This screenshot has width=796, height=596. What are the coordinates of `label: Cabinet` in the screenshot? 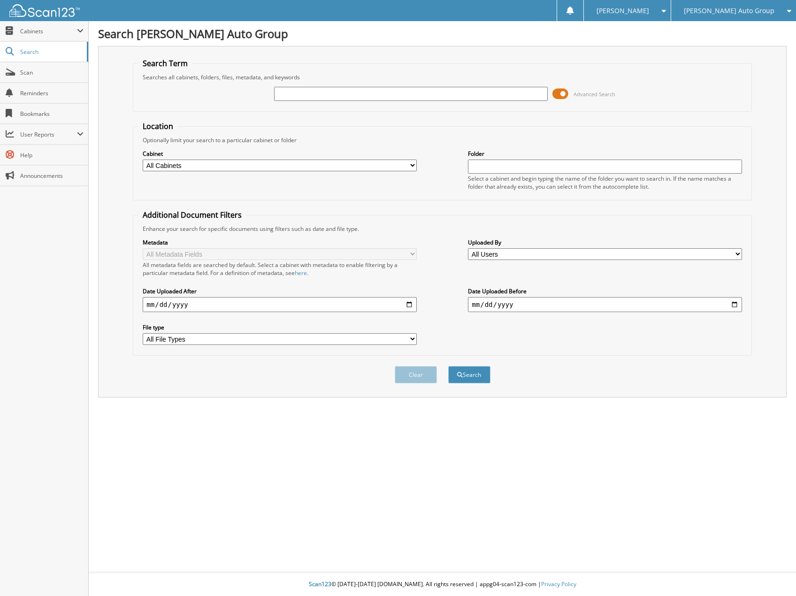 It's located at (279, 153).